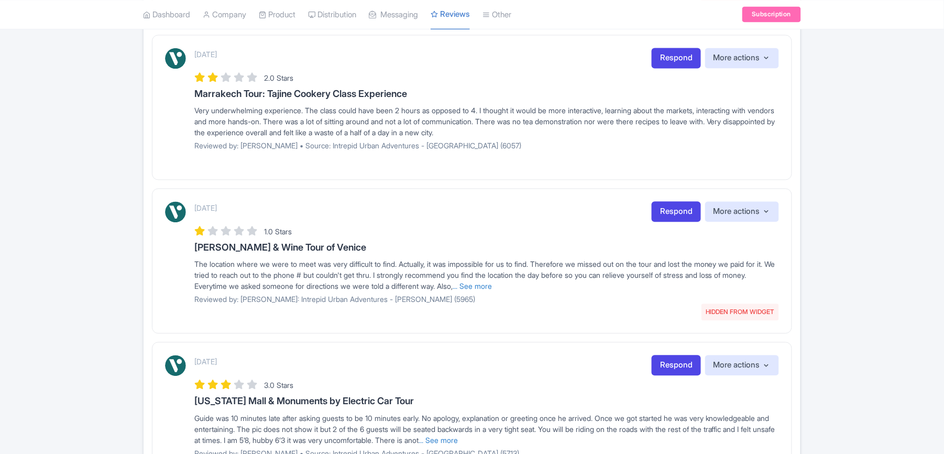 Image resolution: width=944 pixels, height=454 pixels. What do you see at coordinates (772, 15) in the screenshot?
I see `a: Subscription` at bounding box center [772, 15].